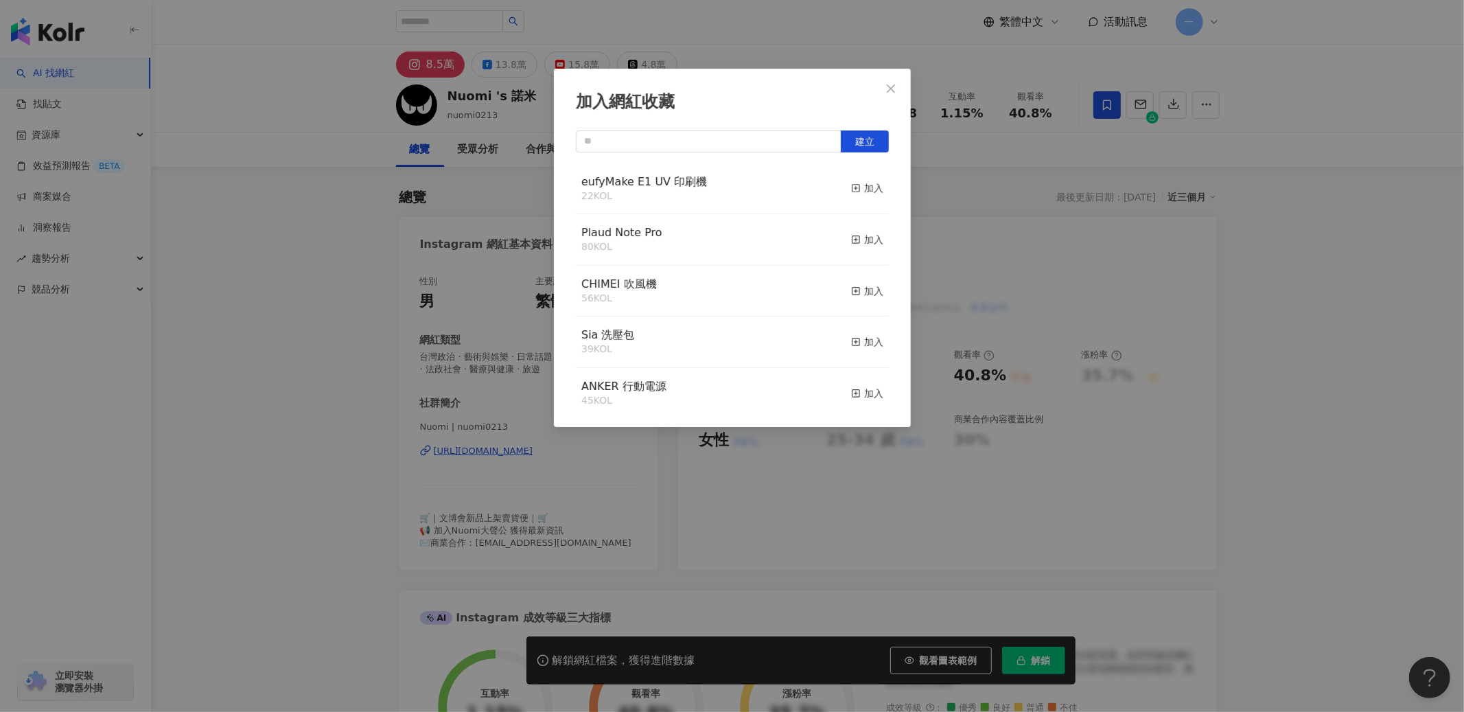 The width and height of the screenshot is (1464, 712). What do you see at coordinates (644, 196) in the screenshot?
I see `div: 22 KOL` at bounding box center [644, 196].